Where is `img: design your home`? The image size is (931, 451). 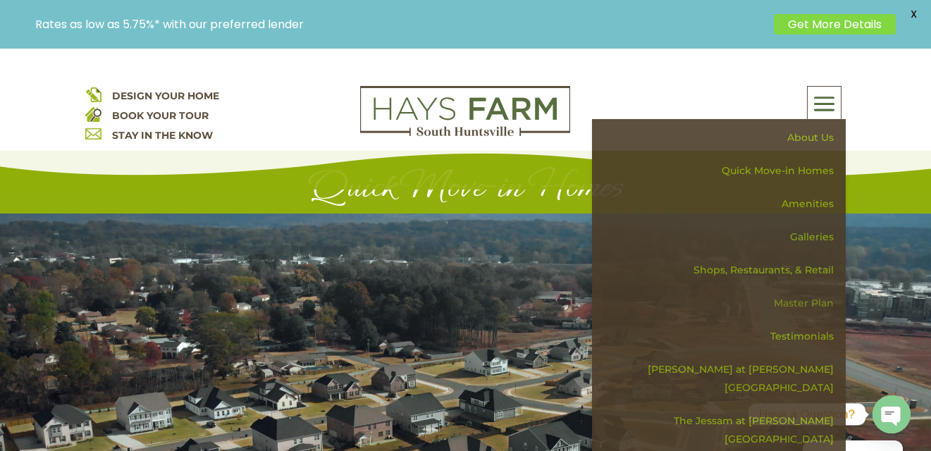 img: design your home is located at coordinates (93, 94).